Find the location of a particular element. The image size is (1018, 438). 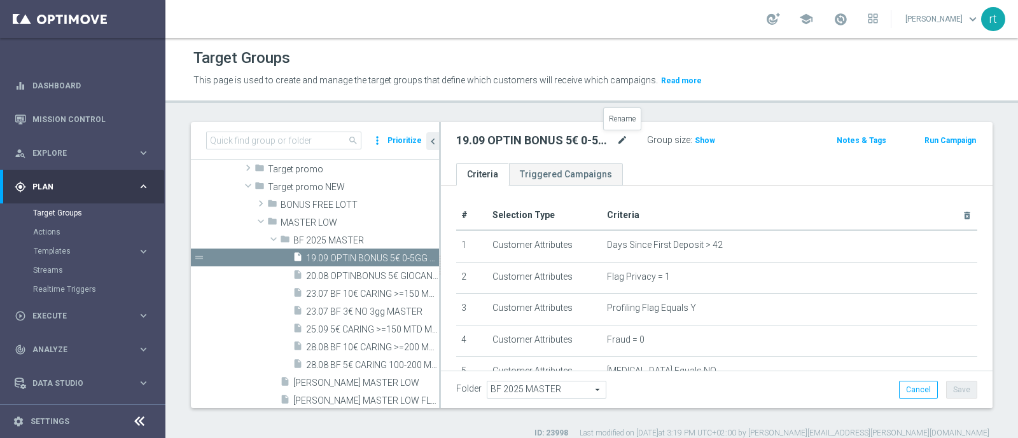

div: play_circle_outline Execute keyboard_arrow_right is located at coordinates (82, 316).